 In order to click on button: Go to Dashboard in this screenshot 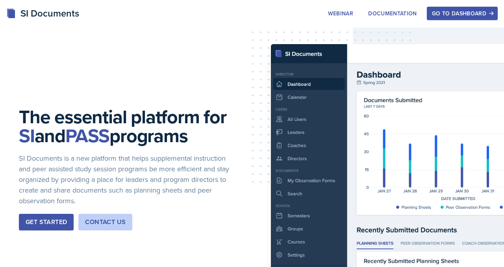, I will do `click(463, 13)`.